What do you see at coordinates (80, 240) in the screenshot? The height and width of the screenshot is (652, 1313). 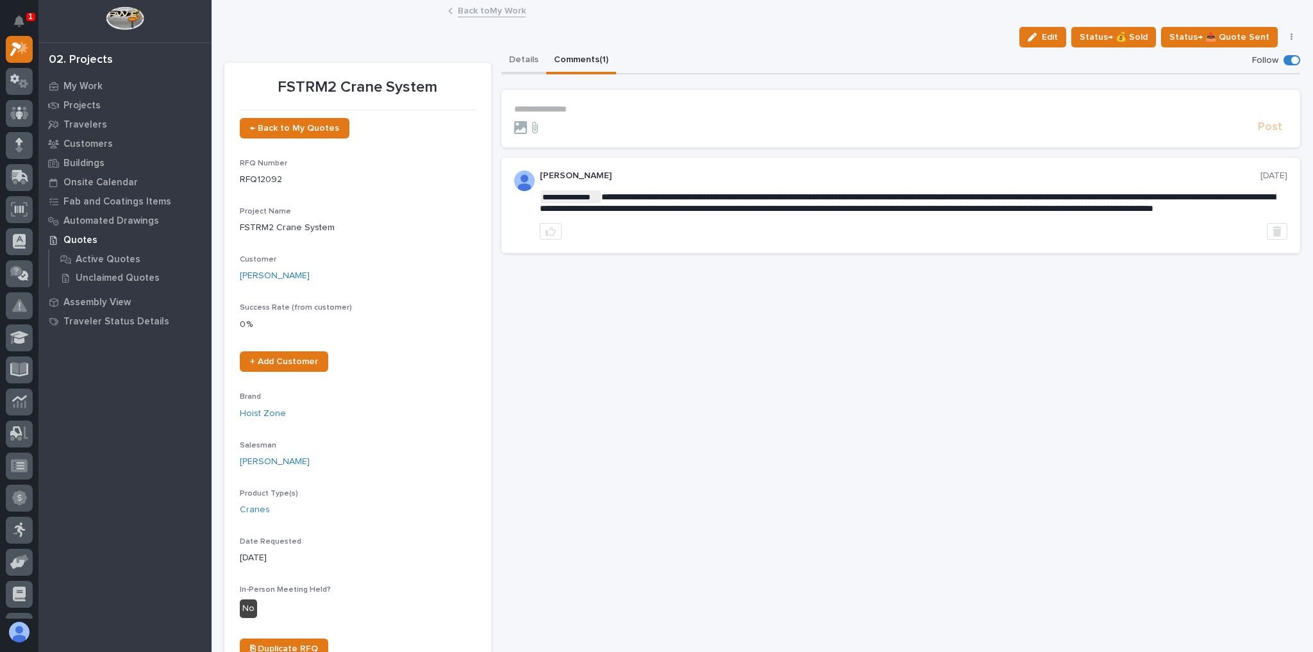 I see `p: Quotes` at bounding box center [80, 240].